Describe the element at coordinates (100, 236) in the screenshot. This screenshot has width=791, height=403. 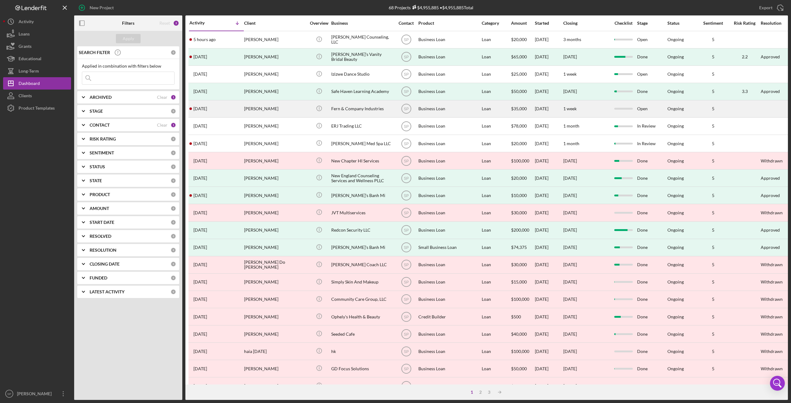
I see `b: RESOLVED` at that location.